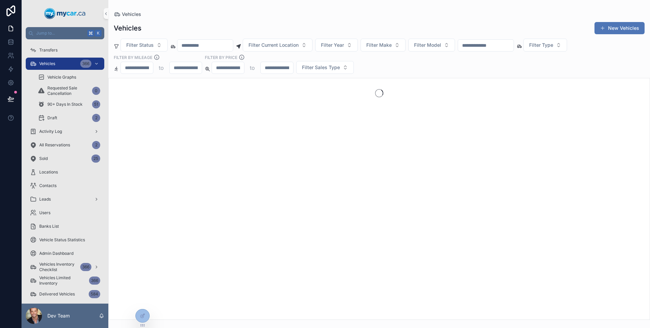 This screenshot has width=650, height=328. What do you see at coordinates (58, 267) in the screenshot?
I see `span: Vehicles Inventory Checklist` at bounding box center [58, 267].